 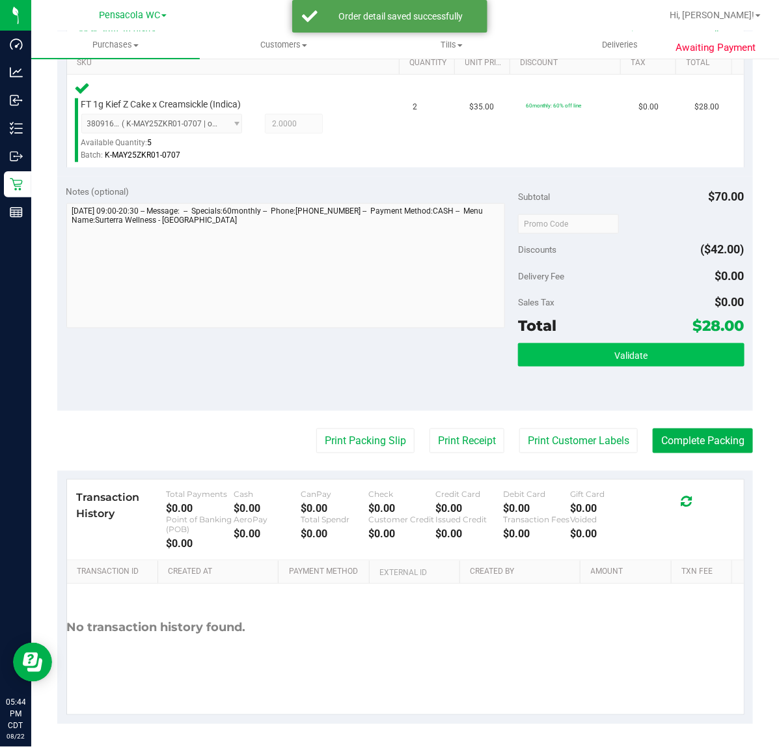 What do you see at coordinates (704, 572) in the screenshot?
I see `a: Txn Fee` at bounding box center [704, 572].